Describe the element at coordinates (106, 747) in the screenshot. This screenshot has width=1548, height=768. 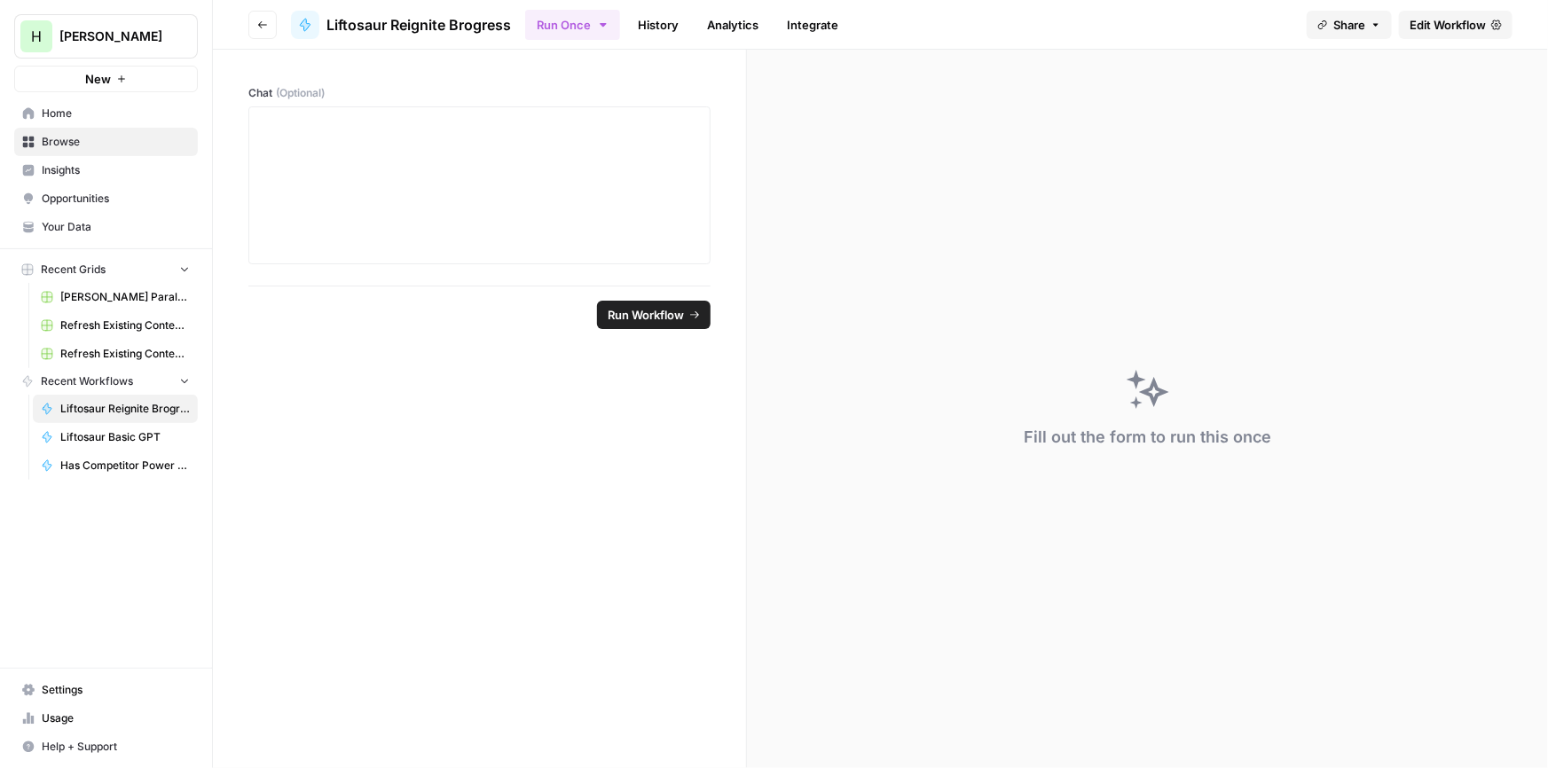
I see `button: Help + Support` at that location.